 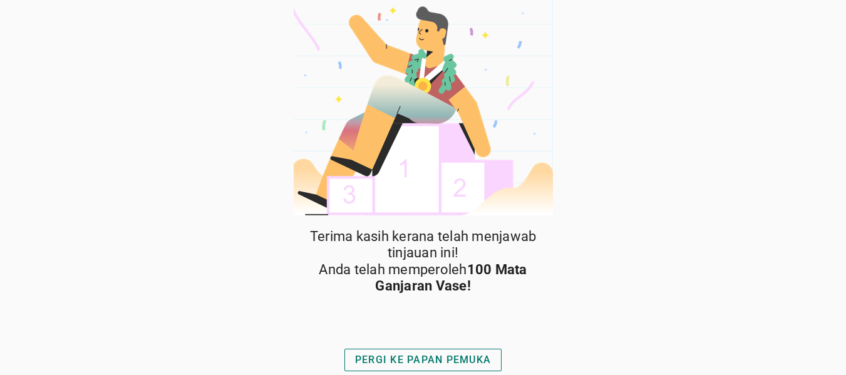 What do you see at coordinates (423, 360) in the screenshot?
I see `div: PERGI KE PAPAN PEMUKA` at bounding box center [423, 360].